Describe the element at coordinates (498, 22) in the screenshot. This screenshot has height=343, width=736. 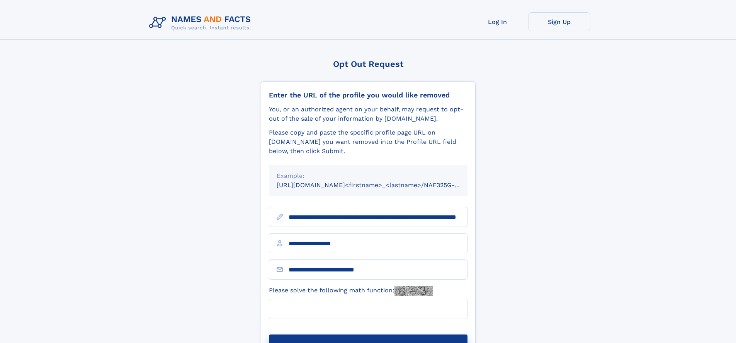
I see `a: Log In` at that location.